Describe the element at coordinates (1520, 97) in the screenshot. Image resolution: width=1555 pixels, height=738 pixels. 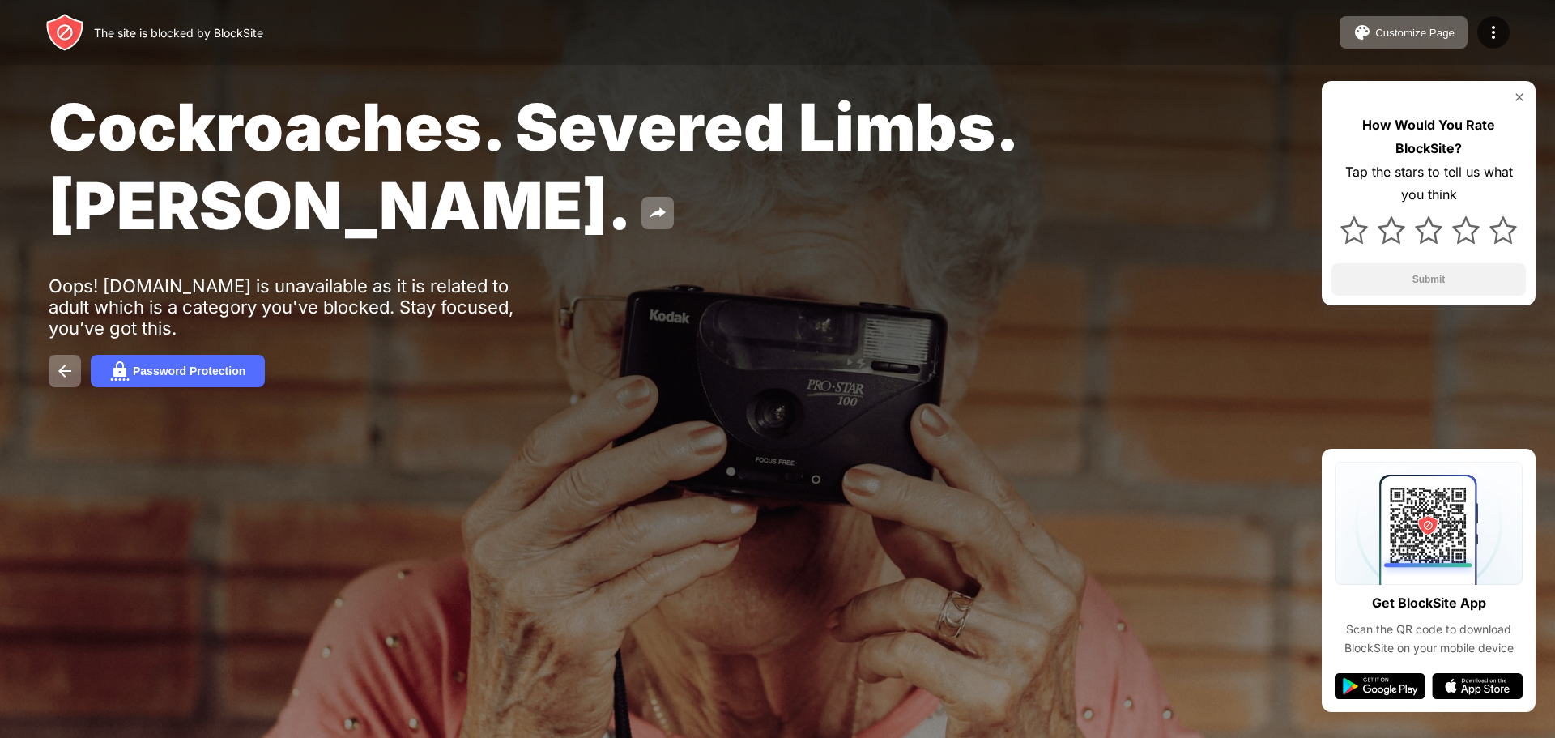
I see `img: rate-us-close.svg` at that location.